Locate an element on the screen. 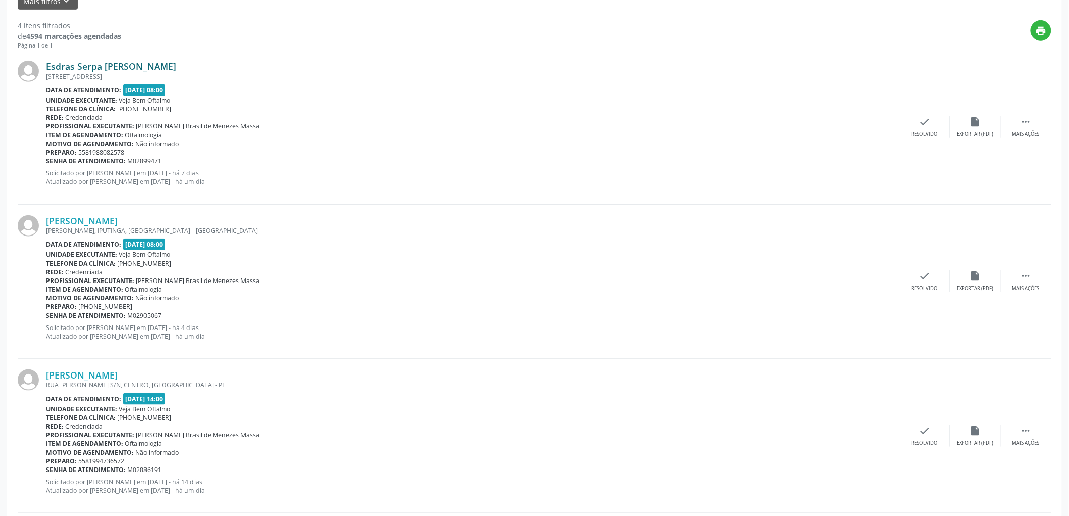  i: print is located at coordinates (1041, 31).